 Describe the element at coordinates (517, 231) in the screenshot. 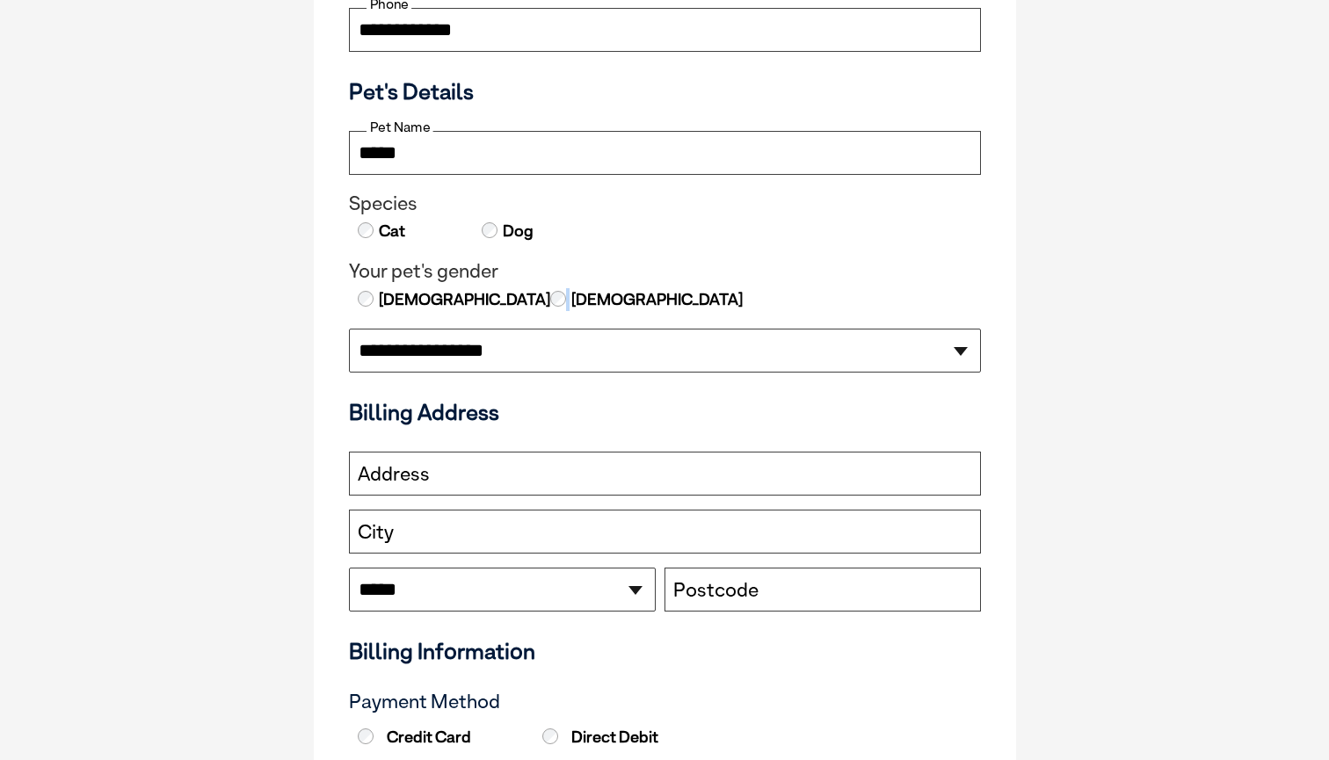

I see `label: Dog` at that location.